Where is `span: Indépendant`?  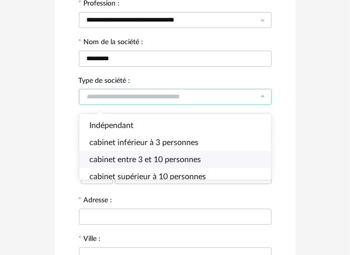 span: Indépendant is located at coordinates (111, 125).